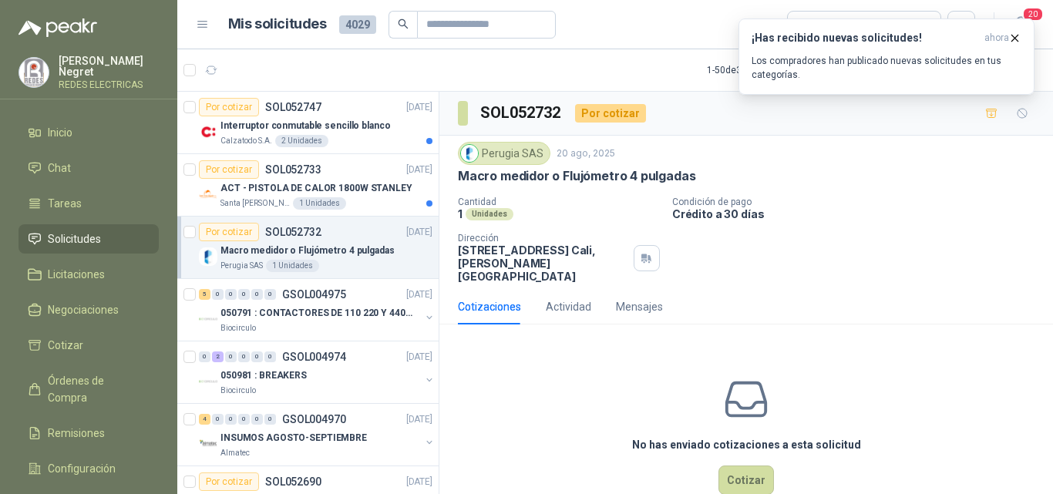  What do you see at coordinates (887, 68) in the screenshot?
I see `p: Los compradores han publicado nuevas solicitudes en tus categorías.` at bounding box center [887, 68].